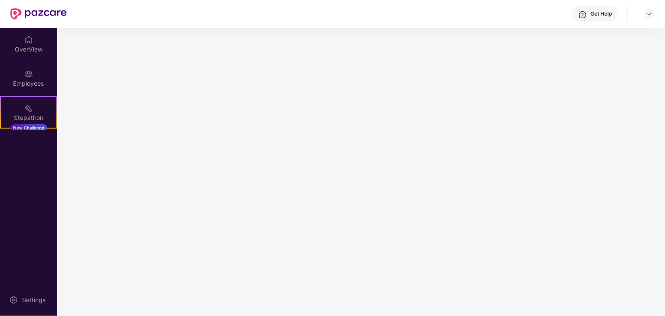  I want to click on div: Stepathon, so click(29, 118).